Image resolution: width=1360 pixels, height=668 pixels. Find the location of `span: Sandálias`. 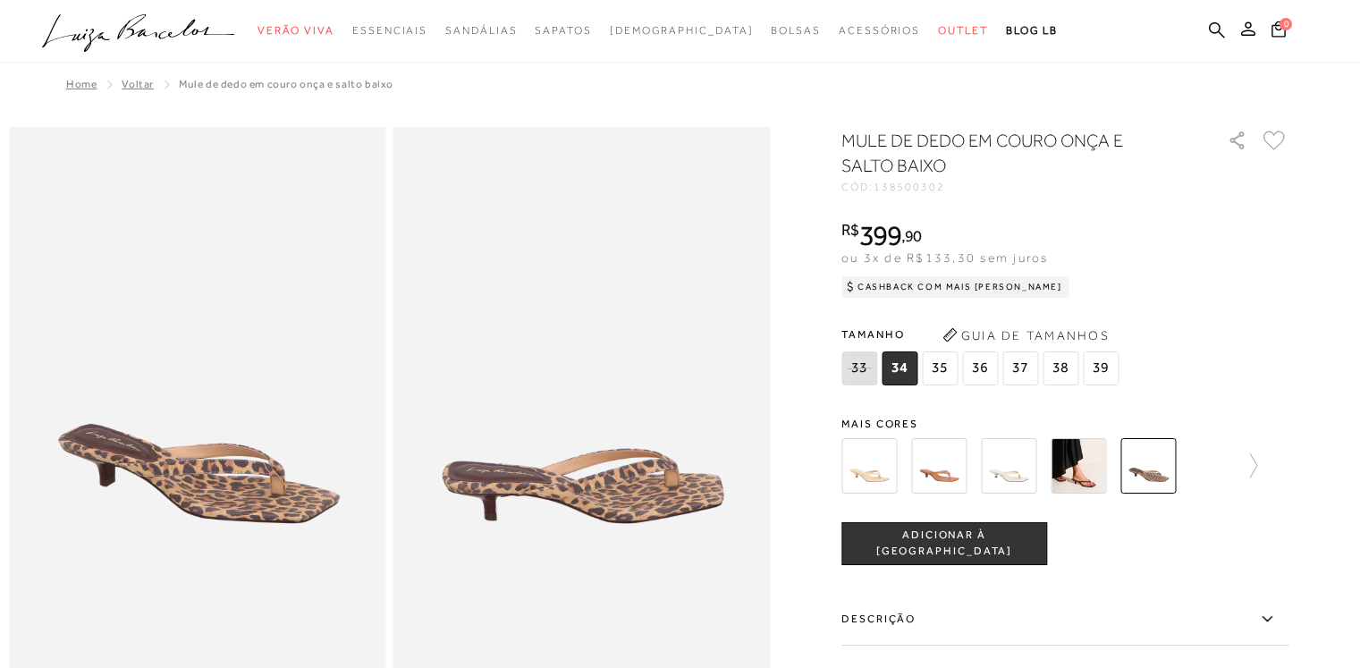

span: Sandálias is located at coordinates (481, 30).